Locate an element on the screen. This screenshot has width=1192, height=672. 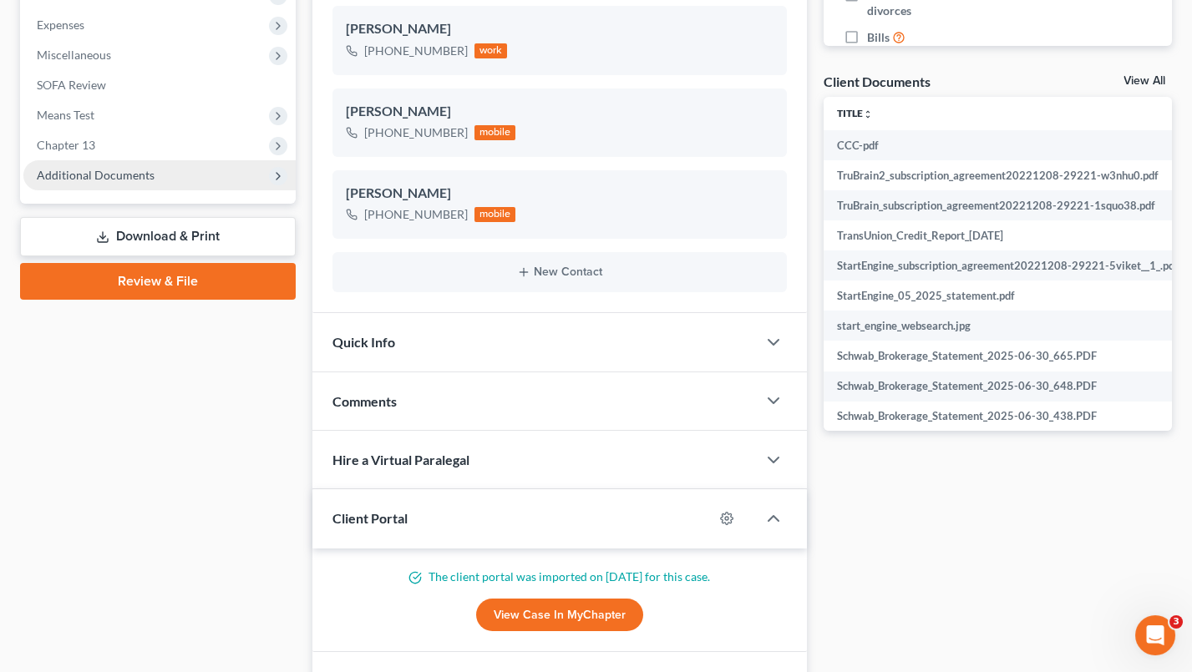
a: View Case in MyChapter is located at coordinates (560, 615).